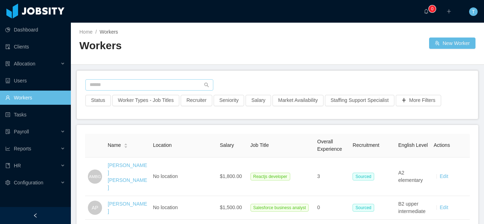  What do you see at coordinates (227, 145) in the screenshot?
I see `span: Salary` at bounding box center [227, 145].